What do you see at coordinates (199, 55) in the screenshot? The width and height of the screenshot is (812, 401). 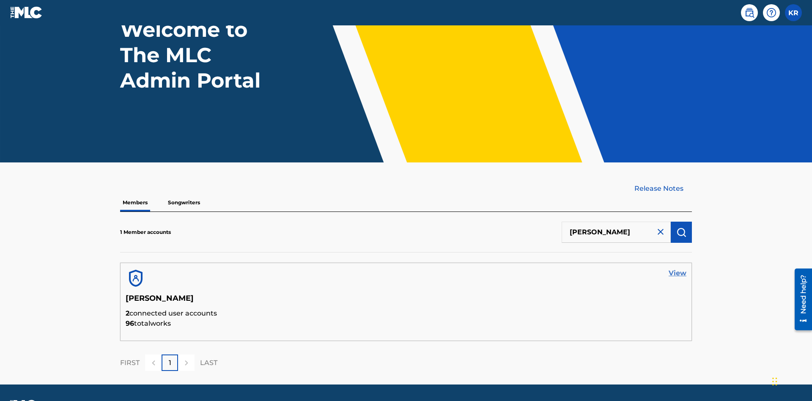 I see `h1: Welcome to The MLC Admin Portal` at bounding box center [199, 55].